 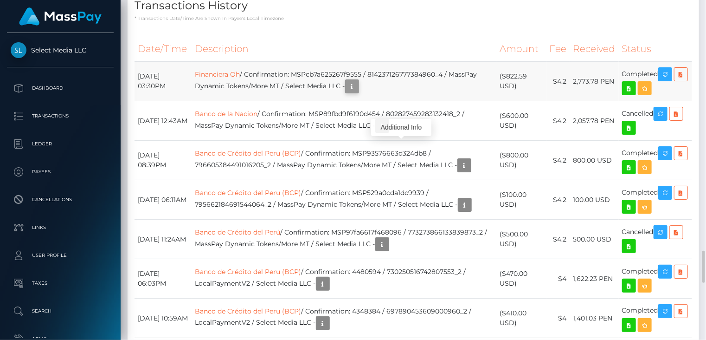 I want to click on a: Ledger, so click(x=60, y=144).